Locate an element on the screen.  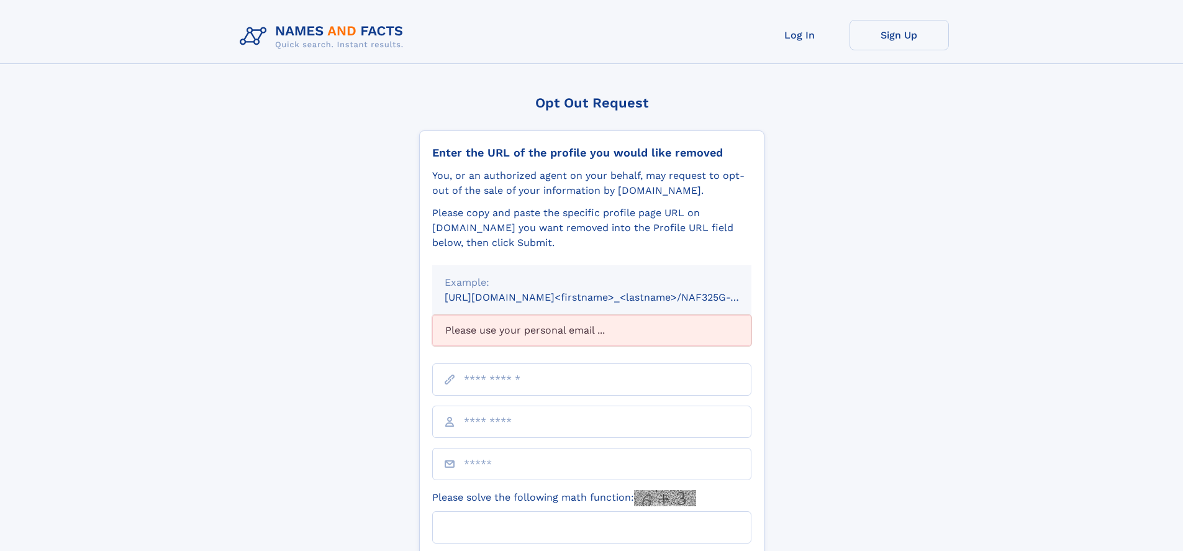
div: Enter the URL of the profile you would like removed is located at coordinates (592, 153).